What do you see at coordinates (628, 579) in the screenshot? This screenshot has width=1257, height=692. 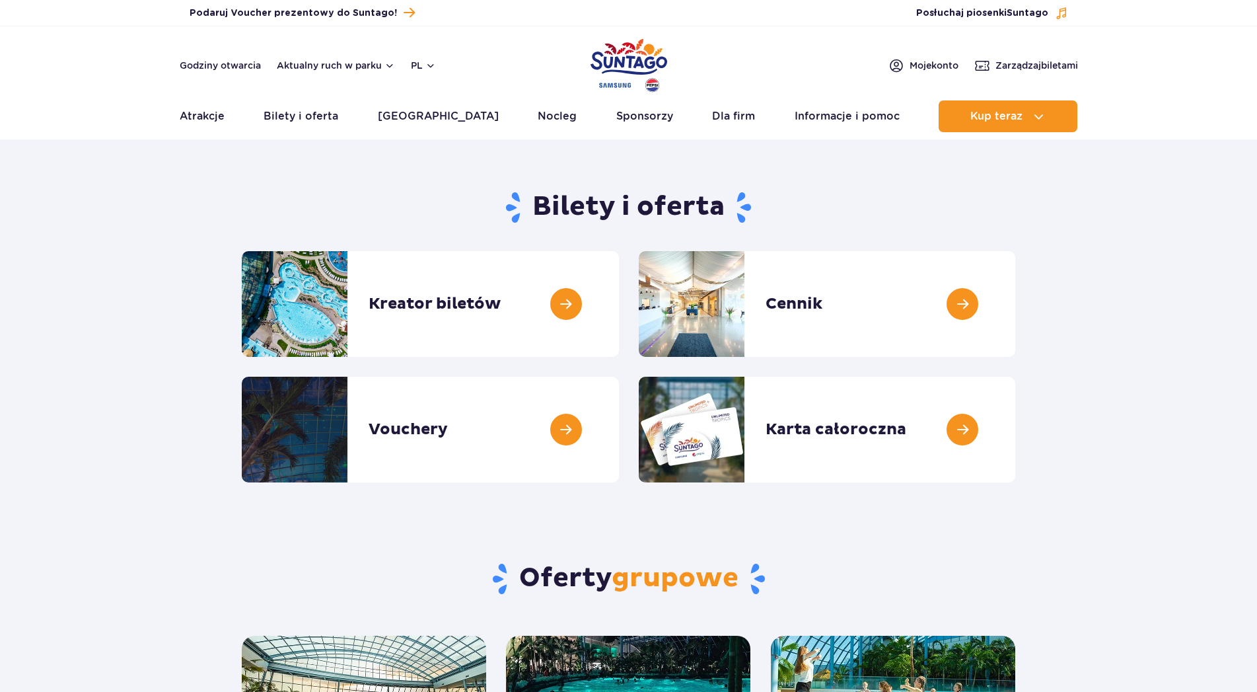 I see `h2: Oferty` at bounding box center [628, 579].